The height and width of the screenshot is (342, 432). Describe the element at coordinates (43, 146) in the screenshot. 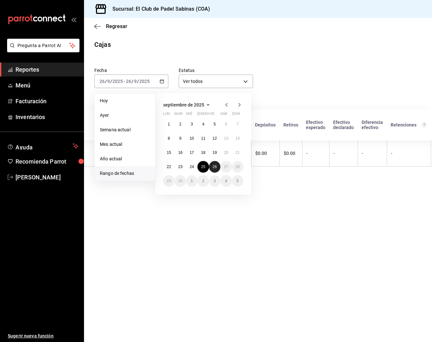

I see `span: Ayuda` at that location.